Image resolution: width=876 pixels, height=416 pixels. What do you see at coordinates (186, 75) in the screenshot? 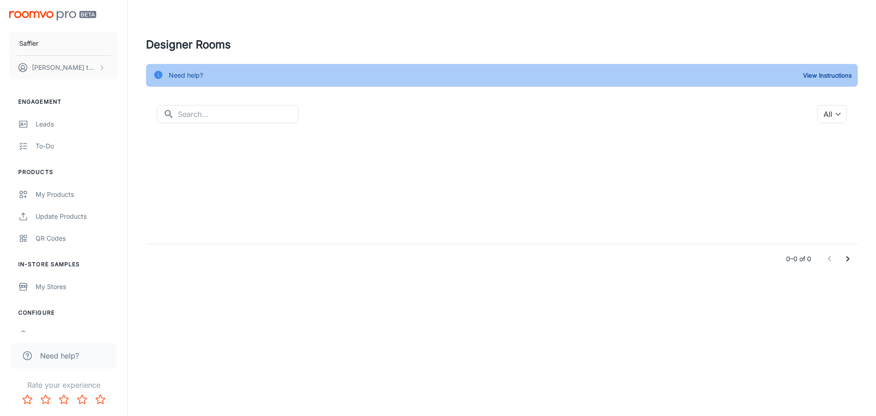
I see `div: Need help?` at bounding box center [186, 75].